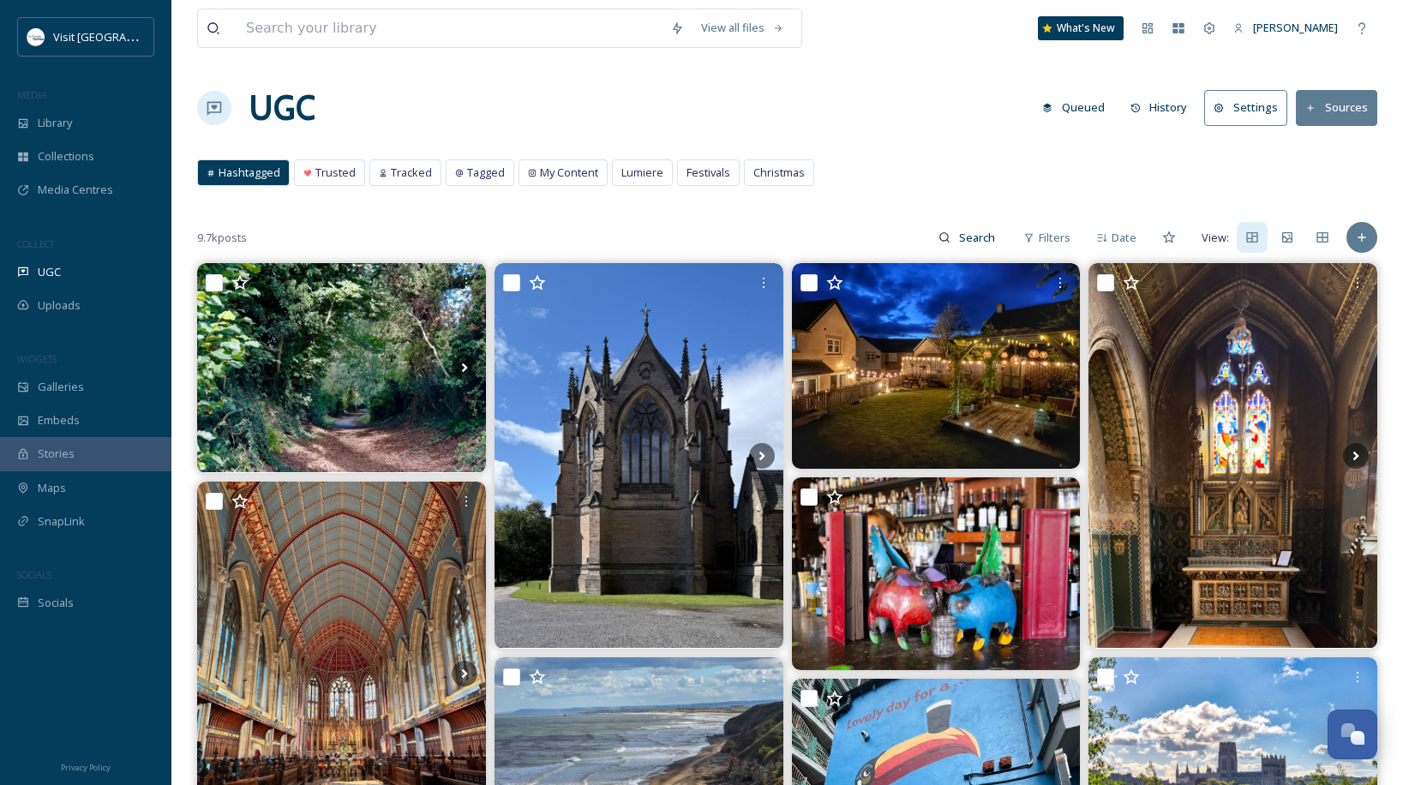 The width and height of the screenshot is (1403, 785). What do you see at coordinates (936, 573) in the screenshot?
I see `img: If pigs could fly, their wings would be delicious smoked… but until then bacon is a great substit...` at bounding box center [936, 573].